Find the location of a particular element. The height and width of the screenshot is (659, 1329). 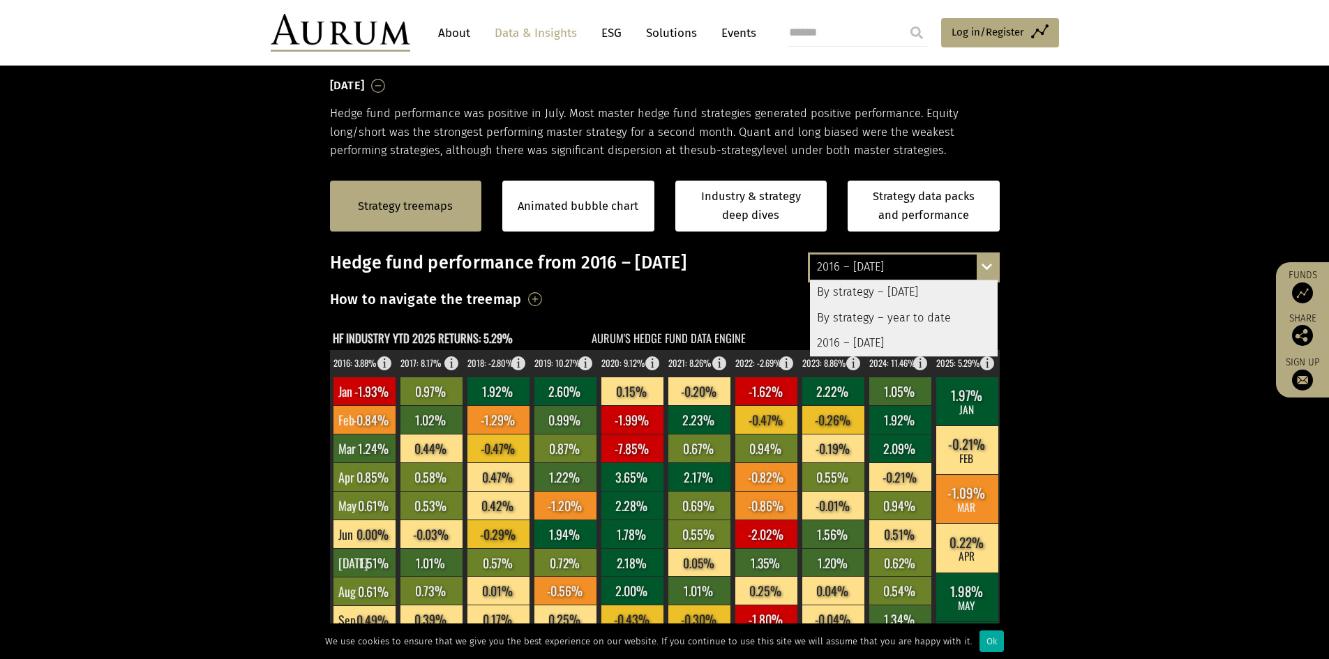

a: Solutions is located at coordinates (671, 33).